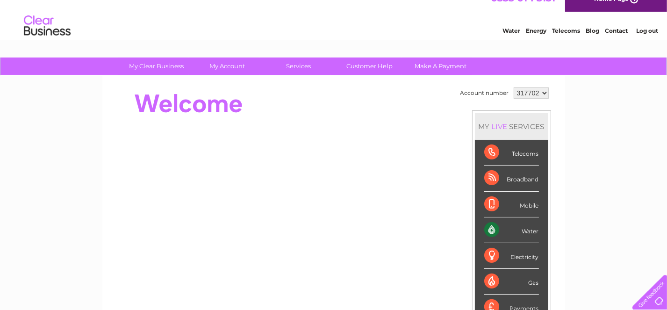 The height and width of the screenshot is (310, 667). What do you see at coordinates (523, 10) in the screenshot?
I see `a: 0333 014 3131` at bounding box center [523, 10].